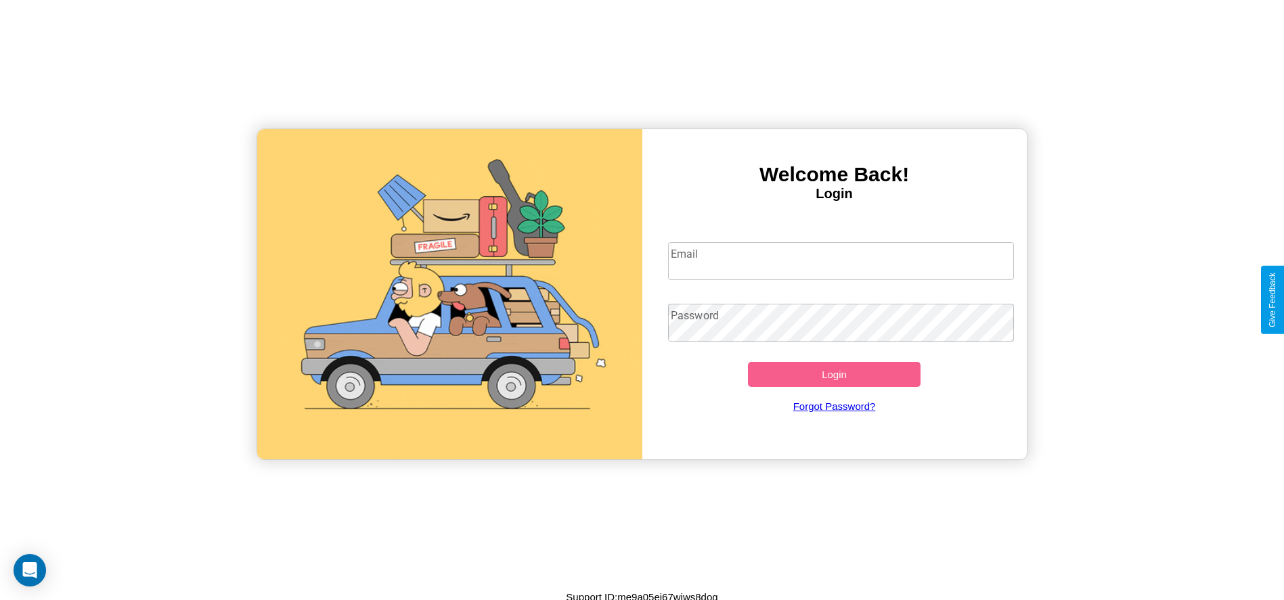 This screenshot has width=1284, height=600. Describe the element at coordinates (1272, 300) in the screenshot. I see `div: Give Feedback` at that location.